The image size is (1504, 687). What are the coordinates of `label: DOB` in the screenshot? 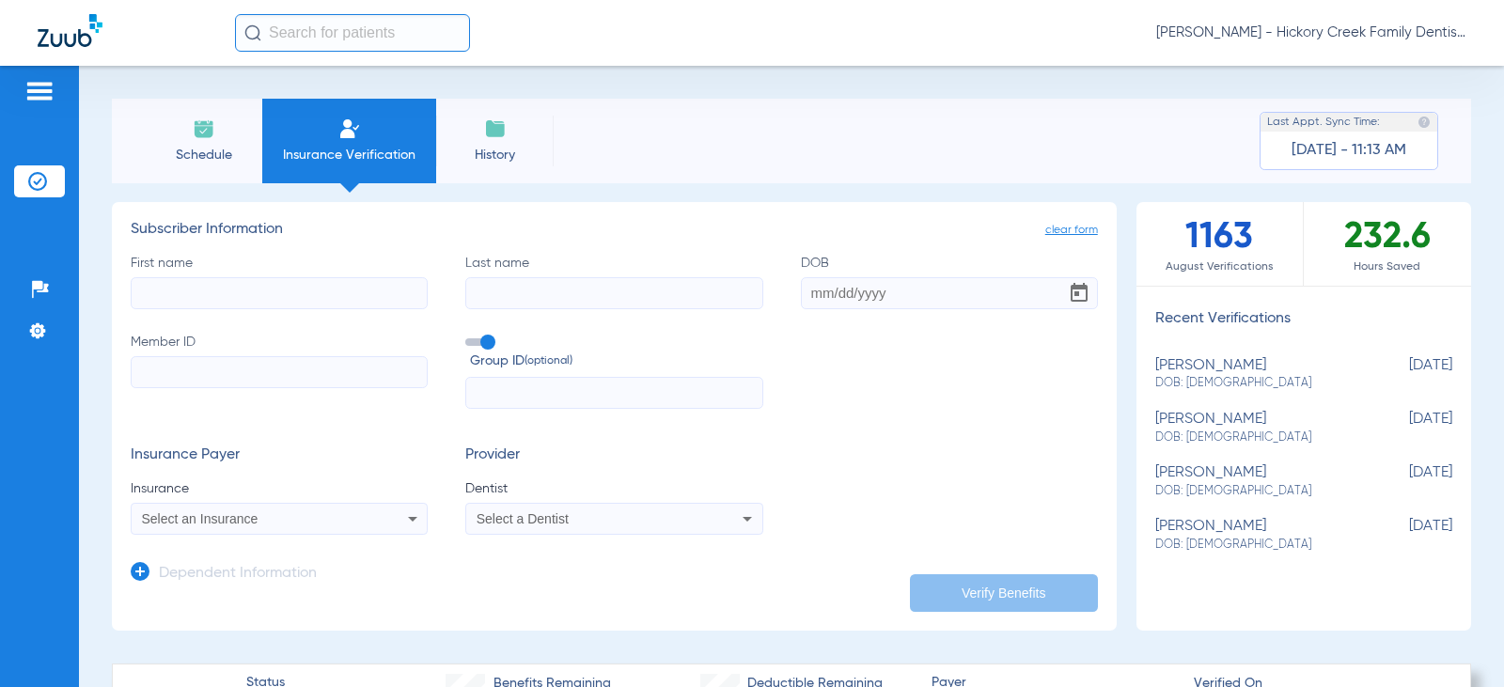 It's located at (949, 281).